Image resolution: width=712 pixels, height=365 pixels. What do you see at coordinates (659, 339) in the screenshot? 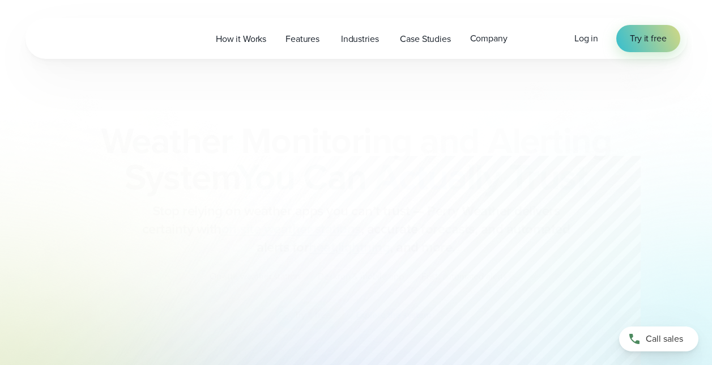
I see `a: Call sales` at bounding box center [659, 339].